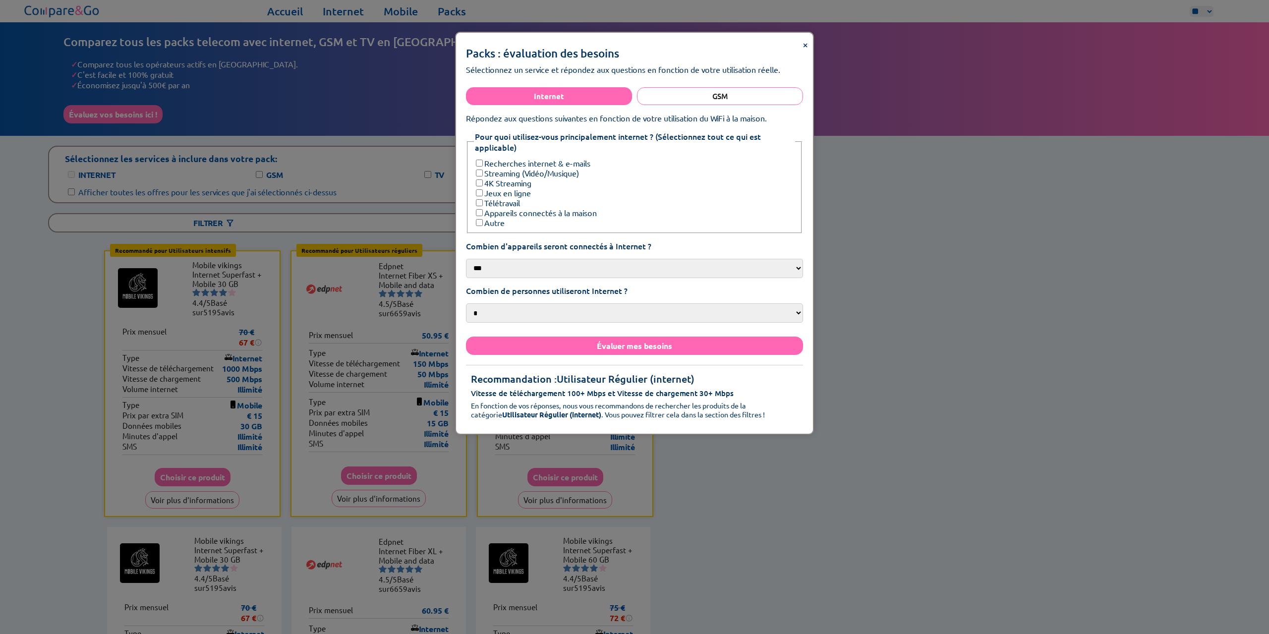 Image resolution: width=1269 pixels, height=634 pixels. I want to click on input: 4K Streaming, so click(479, 183).